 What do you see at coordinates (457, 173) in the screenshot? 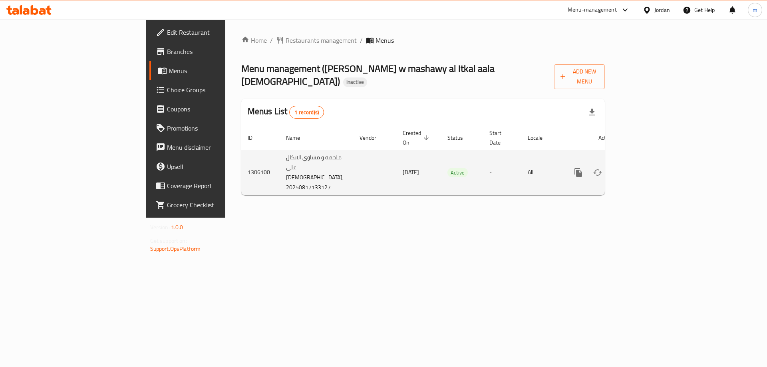
I see `div: Active` at bounding box center [457, 173].